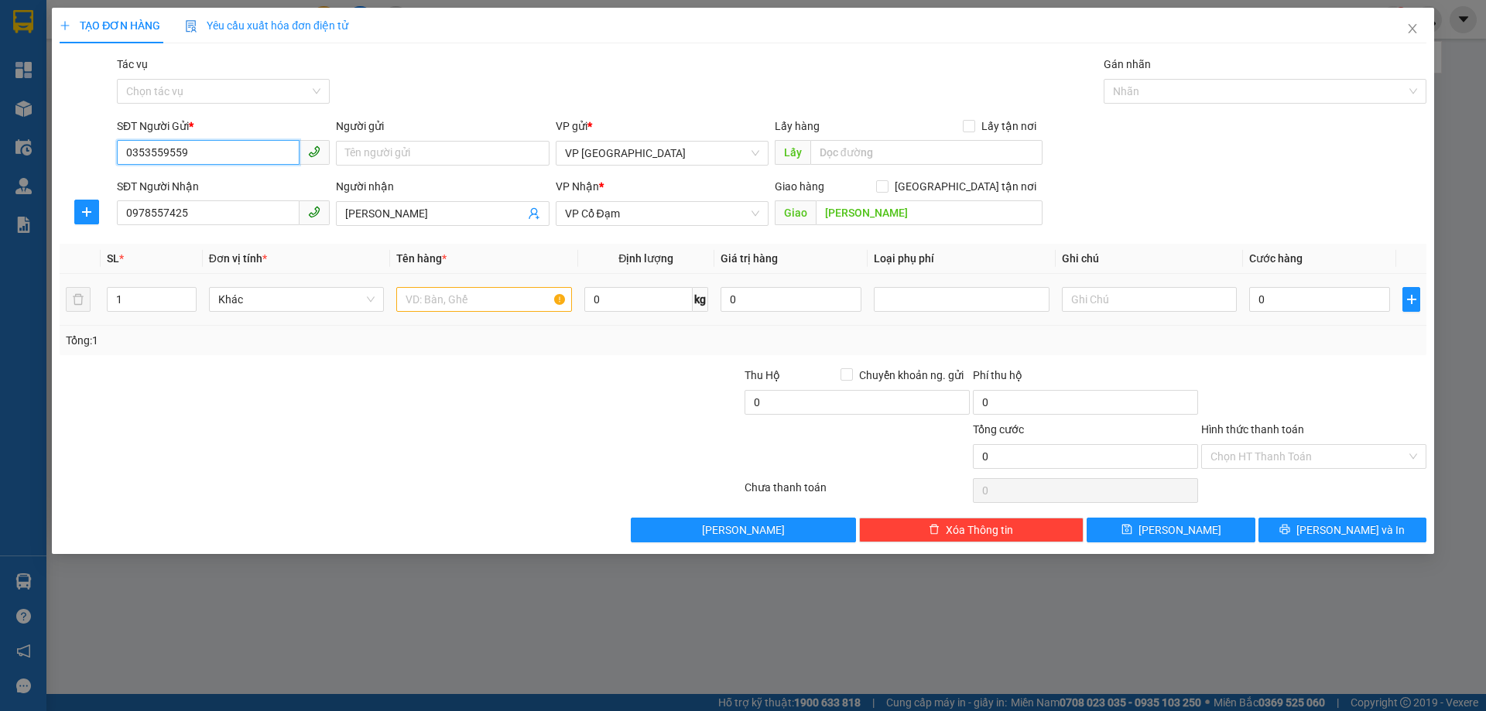 Image resolution: width=1486 pixels, height=711 pixels. Describe the element at coordinates (1412, 29) in the screenshot. I see `button: Close` at that location.